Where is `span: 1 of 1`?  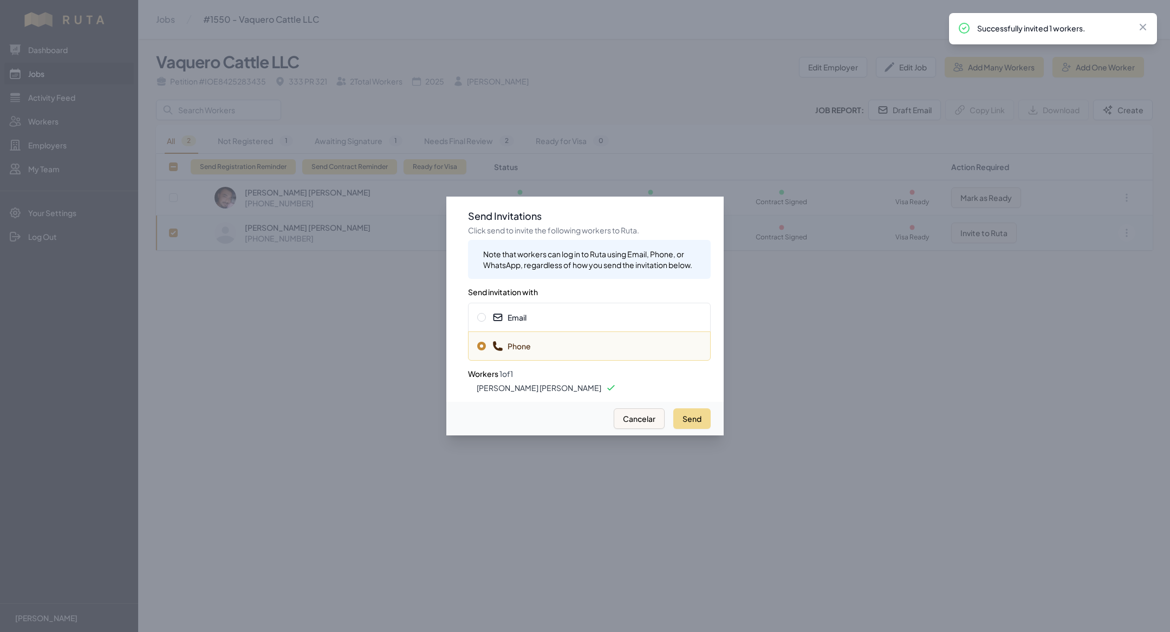 span: 1 of 1 is located at coordinates (506, 374).